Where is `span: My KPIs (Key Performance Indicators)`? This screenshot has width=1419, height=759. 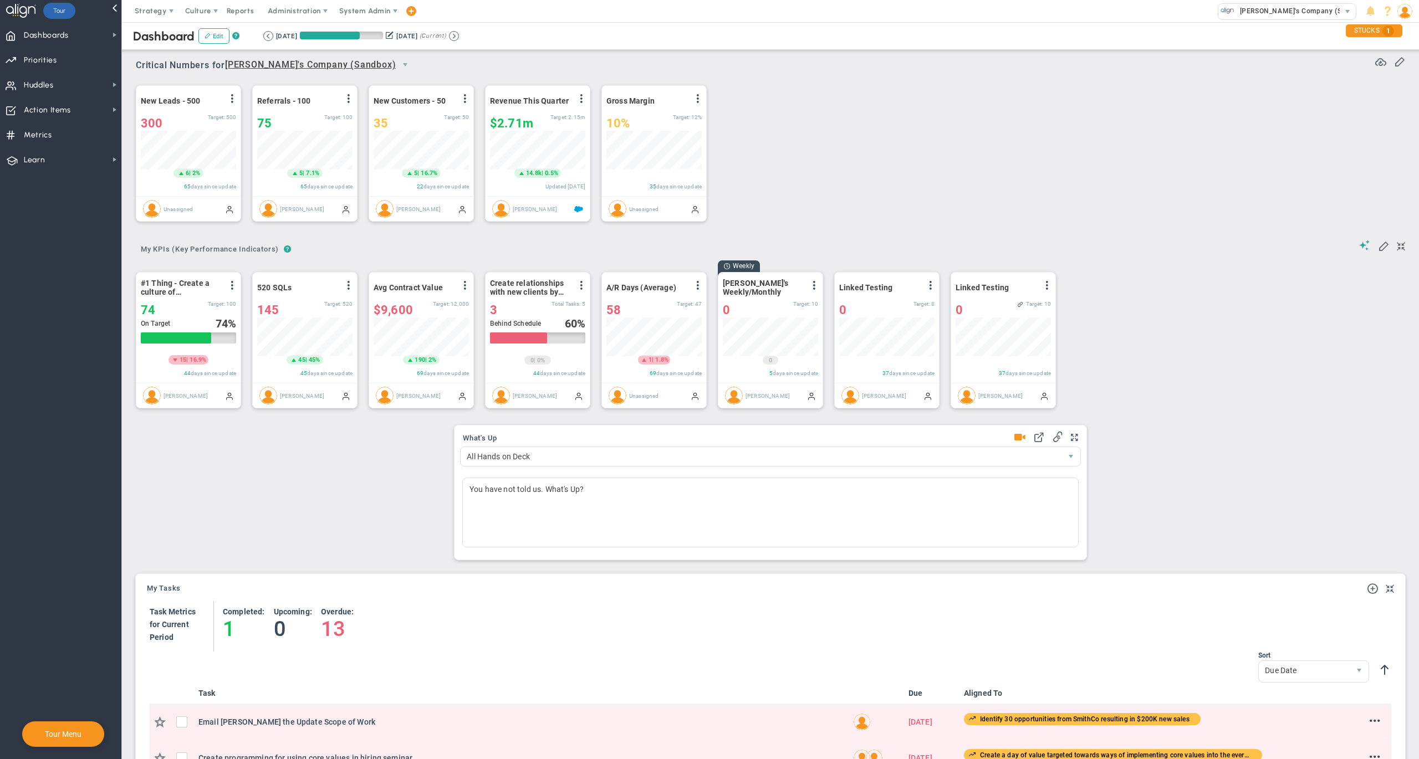 span: My KPIs (Key Performance Indicators) is located at coordinates (210, 249).